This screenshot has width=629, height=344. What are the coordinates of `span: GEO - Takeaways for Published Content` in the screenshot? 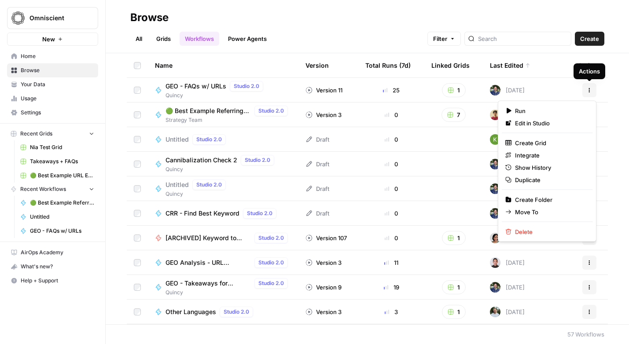 It's located at (208, 284).